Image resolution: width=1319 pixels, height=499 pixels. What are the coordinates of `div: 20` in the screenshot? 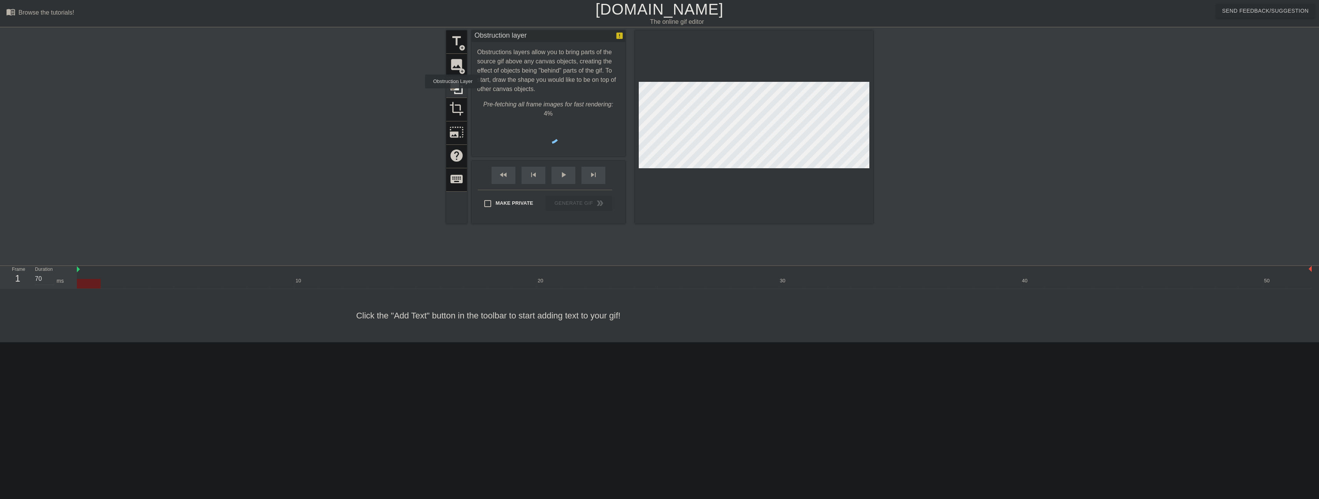 It's located at (541, 281).